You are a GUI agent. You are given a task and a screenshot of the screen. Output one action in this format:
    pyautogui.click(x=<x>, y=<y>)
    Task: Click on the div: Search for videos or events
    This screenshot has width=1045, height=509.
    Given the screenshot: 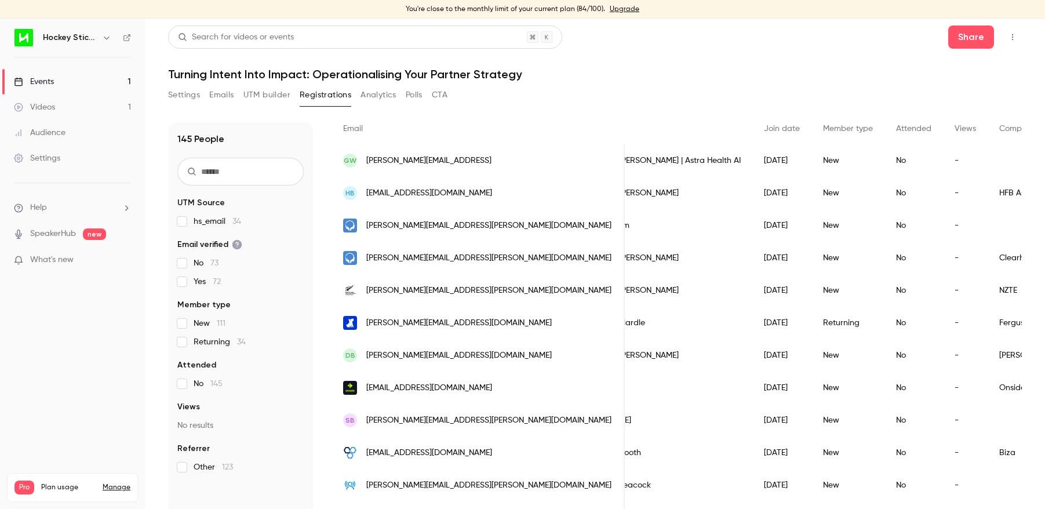 What is the action you would take?
    pyautogui.click(x=236, y=37)
    